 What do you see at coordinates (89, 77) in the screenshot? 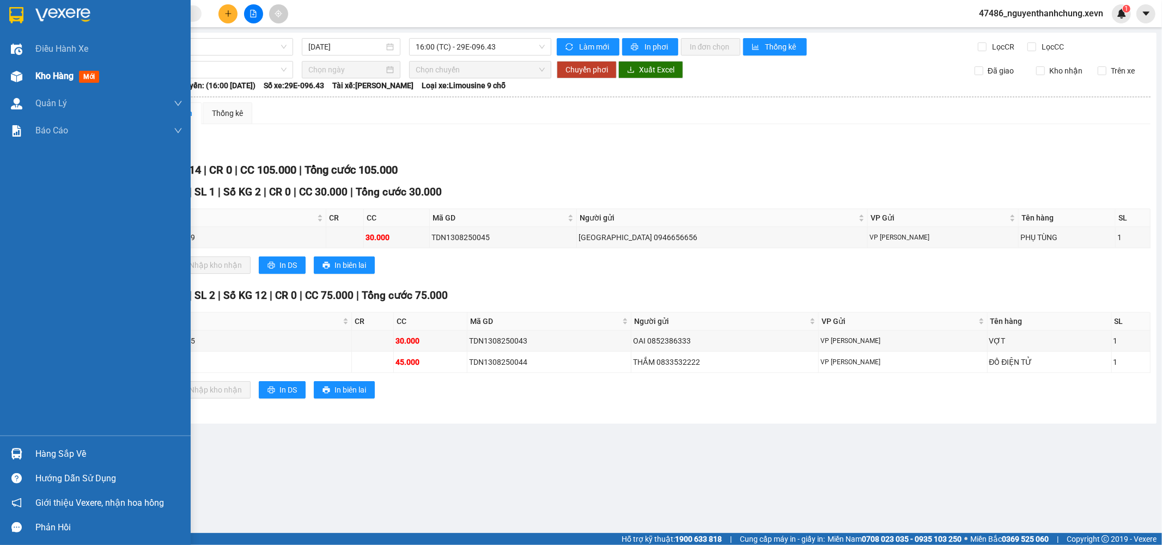
I see `span: mới` at bounding box center [89, 77].